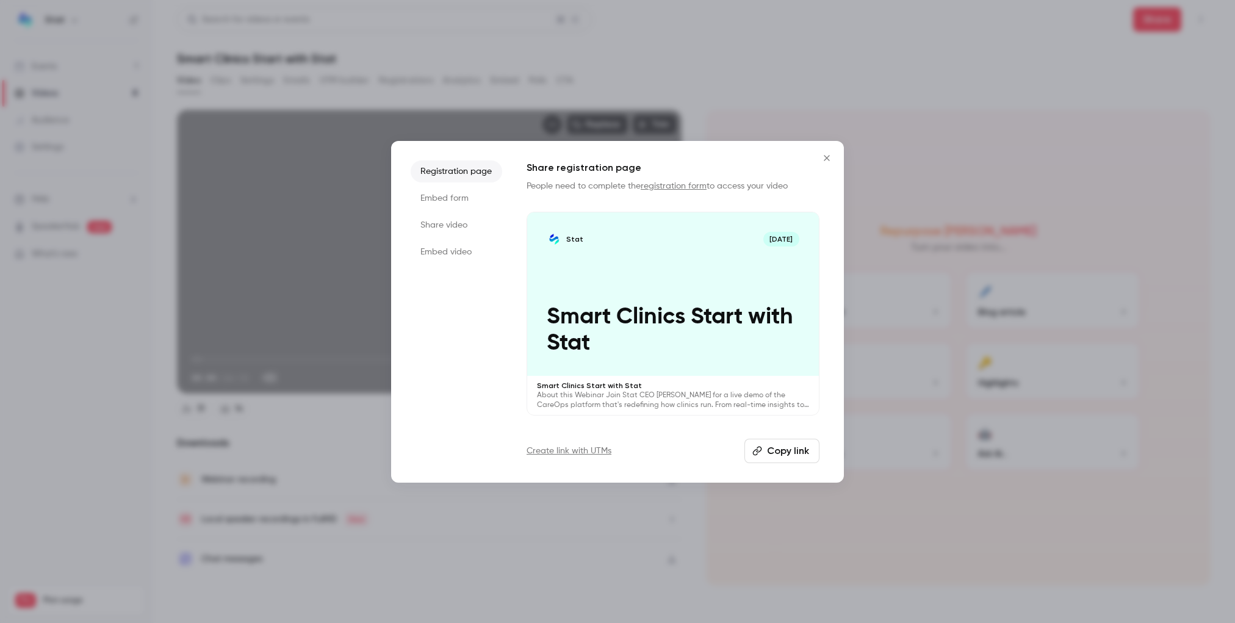 This screenshot has width=1235, height=623. I want to click on button: Copy link, so click(781, 451).